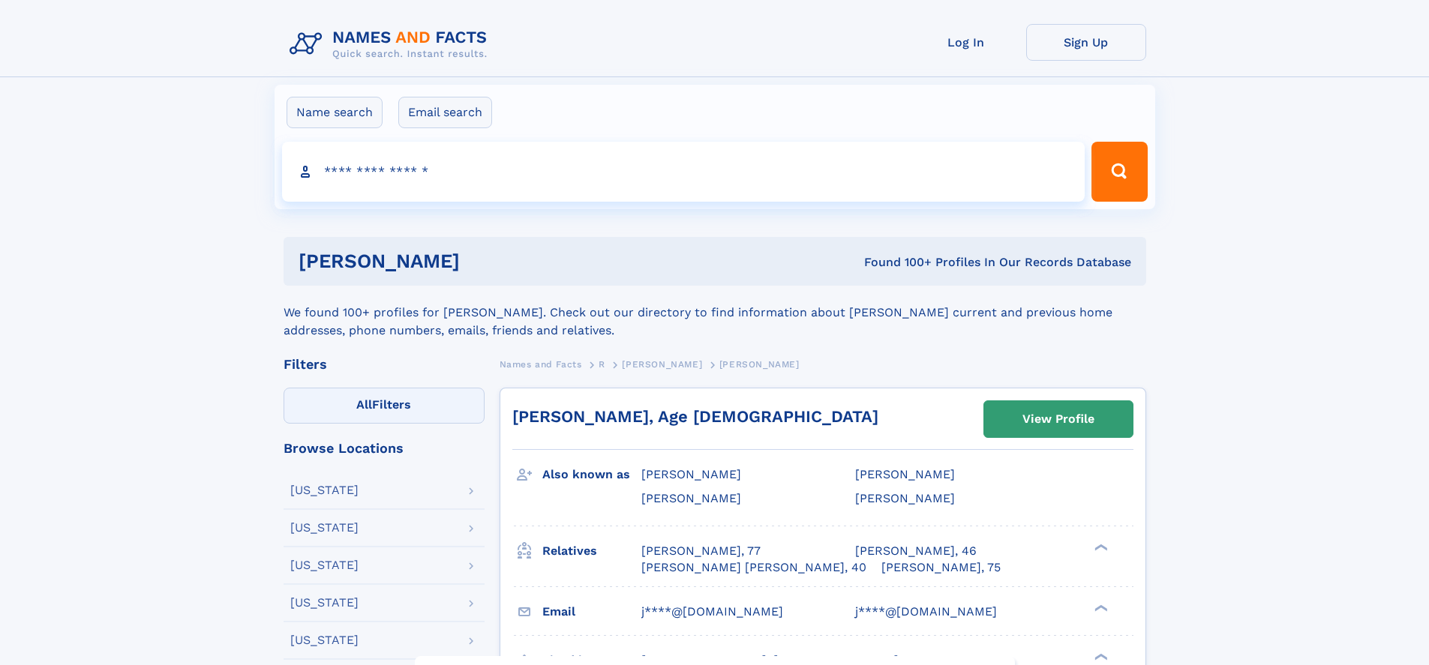 This screenshot has height=665, width=1429. What do you see at coordinates (602, 365) in the screenshot?
I see `span: R` at bounding box center [602, 365].